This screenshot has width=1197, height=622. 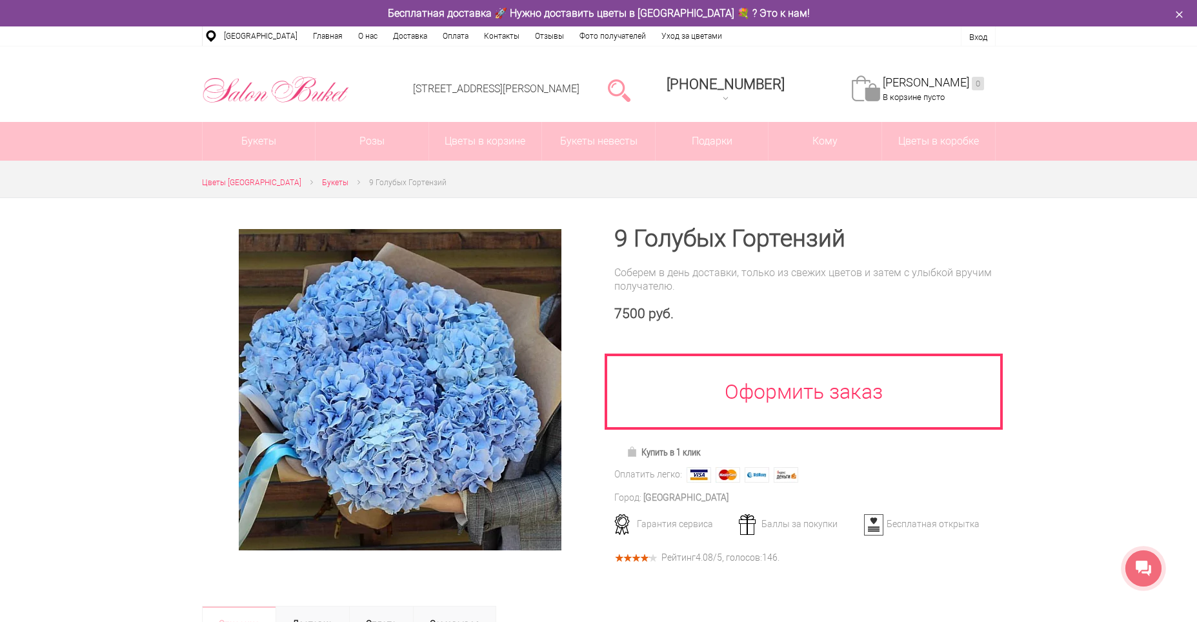 I want to click on a: Цветы в корзине, so click(x=485, y=141).